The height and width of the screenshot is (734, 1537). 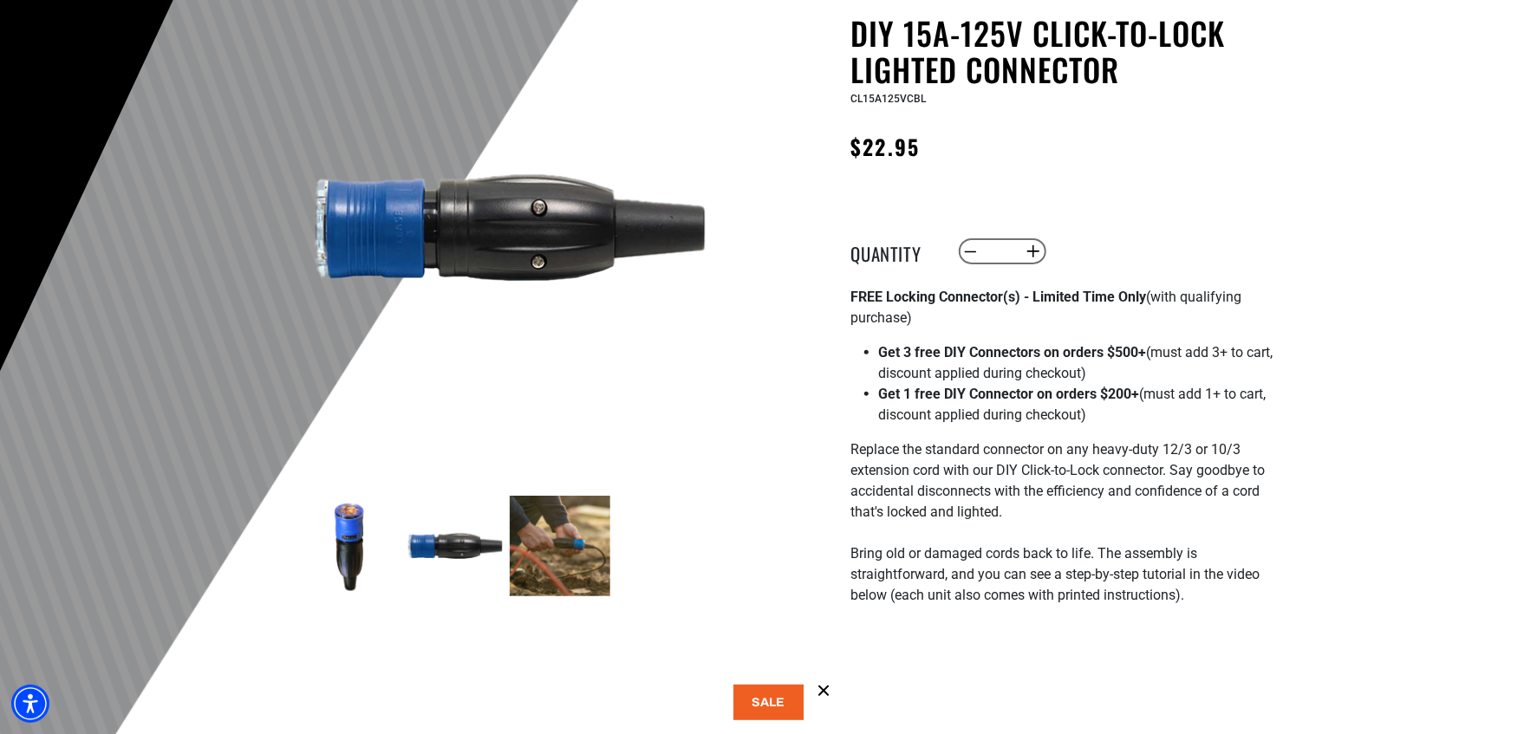 What do you see at coordinates (1063, 533) in the screenshot?
I see `p: Replace the standard connector on any heavy-duty 12/3 or 10/3 extension cord with our DIY Click-t...` at bounding box center [1063, 533].